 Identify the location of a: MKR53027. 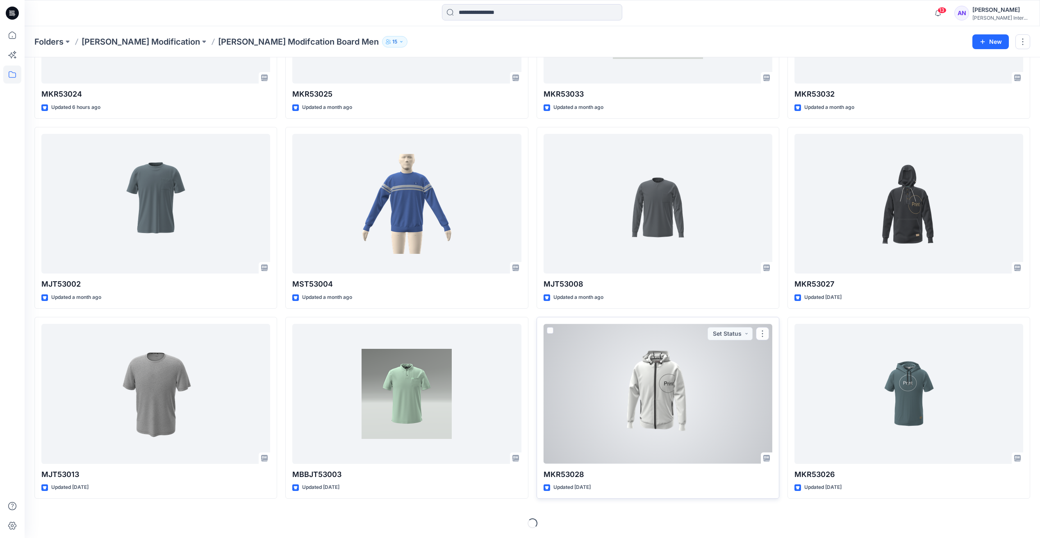
(909, 204).